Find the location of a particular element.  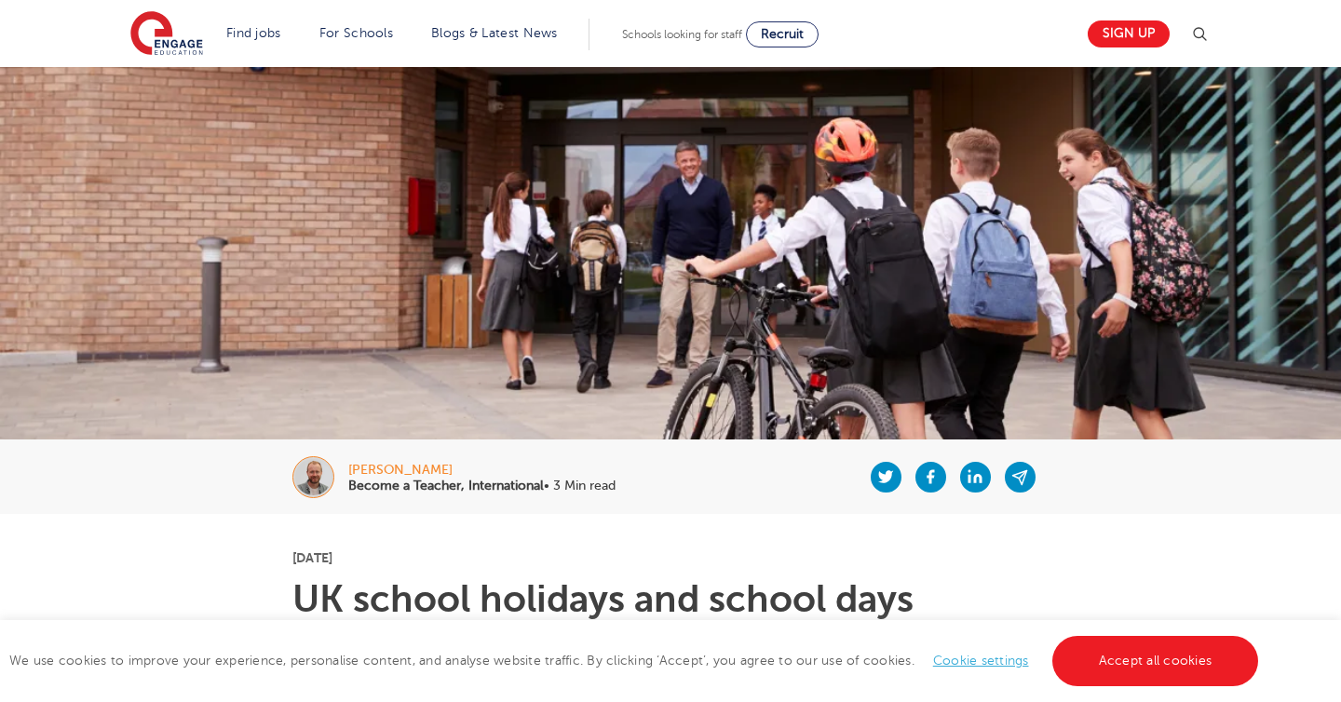

h1: UK school holidays and school days explained is located at coordinates (671, 618).